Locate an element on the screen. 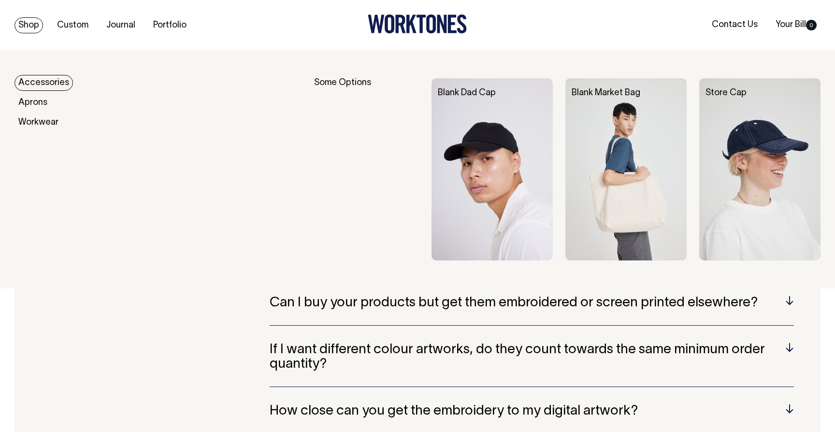  a: Blank Dad Cap is located at coordinates (467, 93).